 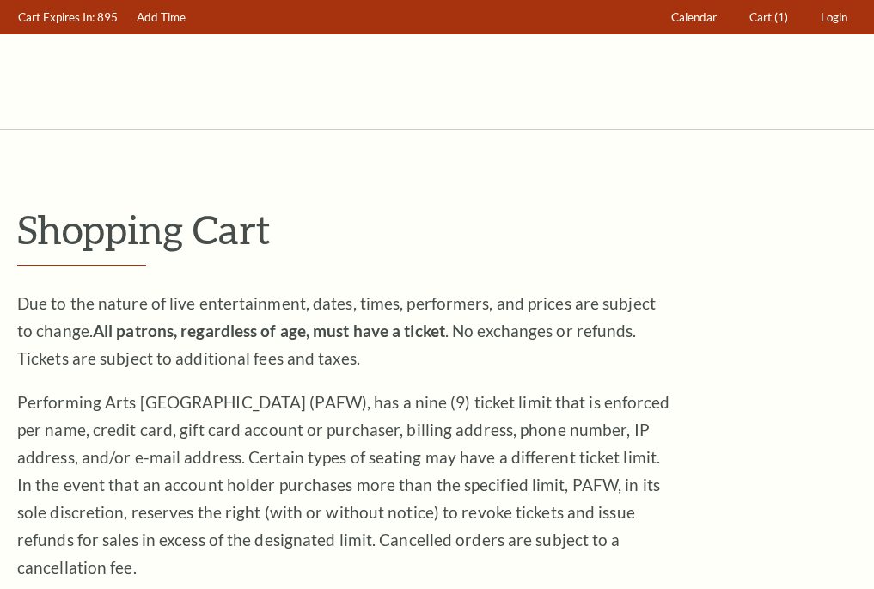 I want to click on span: 895, so click(x=107, y=17).